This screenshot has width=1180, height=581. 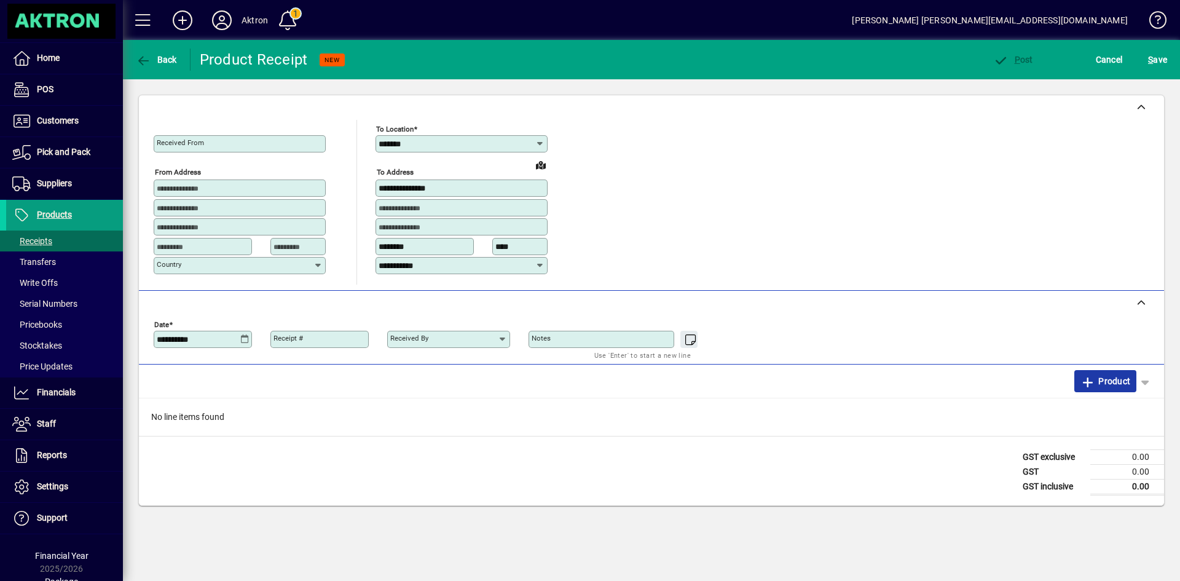 I want to click on span: Receipts, so click(x=32, y=241).